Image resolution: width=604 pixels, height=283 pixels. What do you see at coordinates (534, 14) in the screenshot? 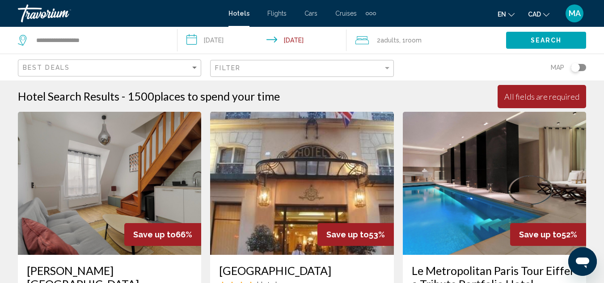
I see `span: CAD` at bounding box center [534, 14].